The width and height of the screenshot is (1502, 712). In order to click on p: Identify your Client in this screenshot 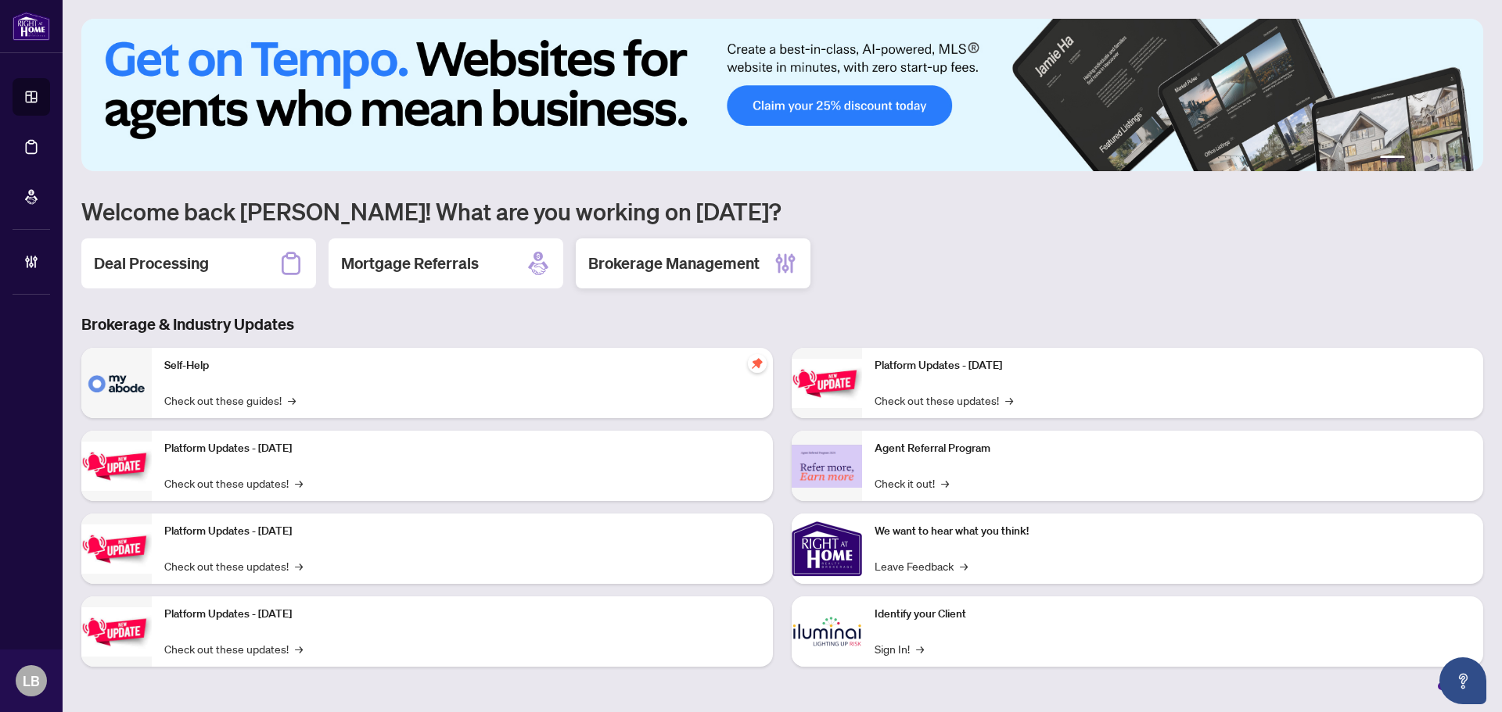, I will do `click(1172, 615)`.